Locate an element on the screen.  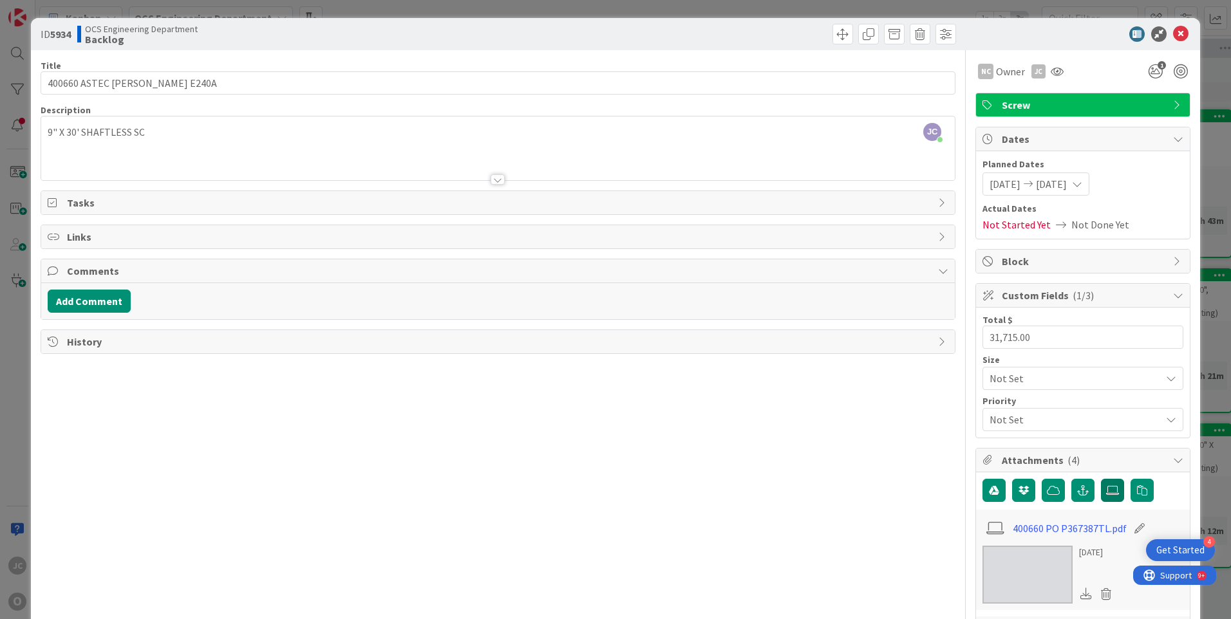
b: Backlog is located at coordinates (141, 39).